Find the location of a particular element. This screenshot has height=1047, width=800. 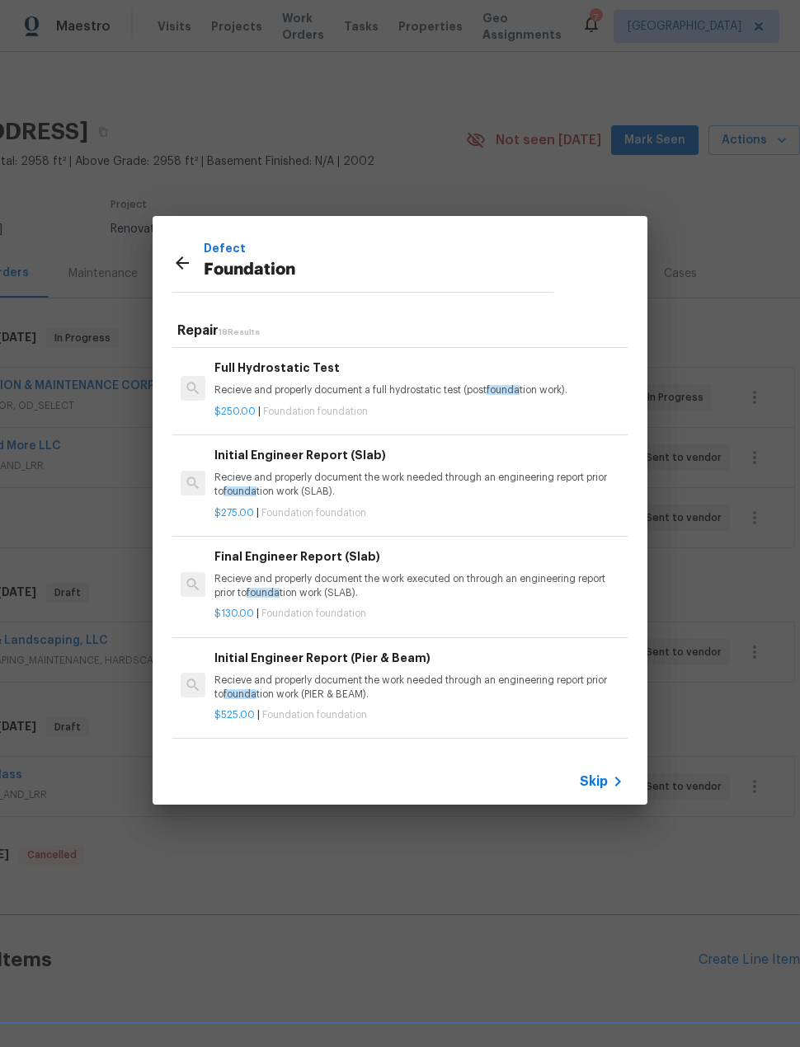

h5: Repair is located at coordinates (402, 331).